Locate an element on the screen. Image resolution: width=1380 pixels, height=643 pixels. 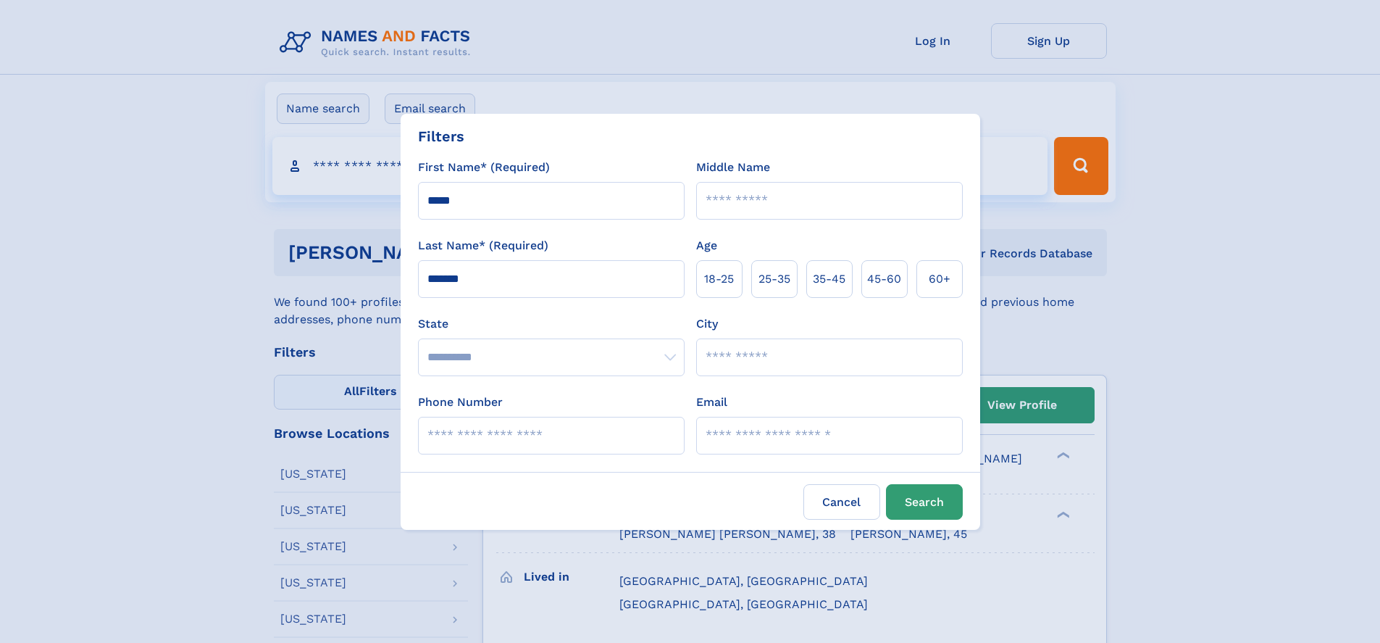
div: Filters is located at coordinates (441, 136).